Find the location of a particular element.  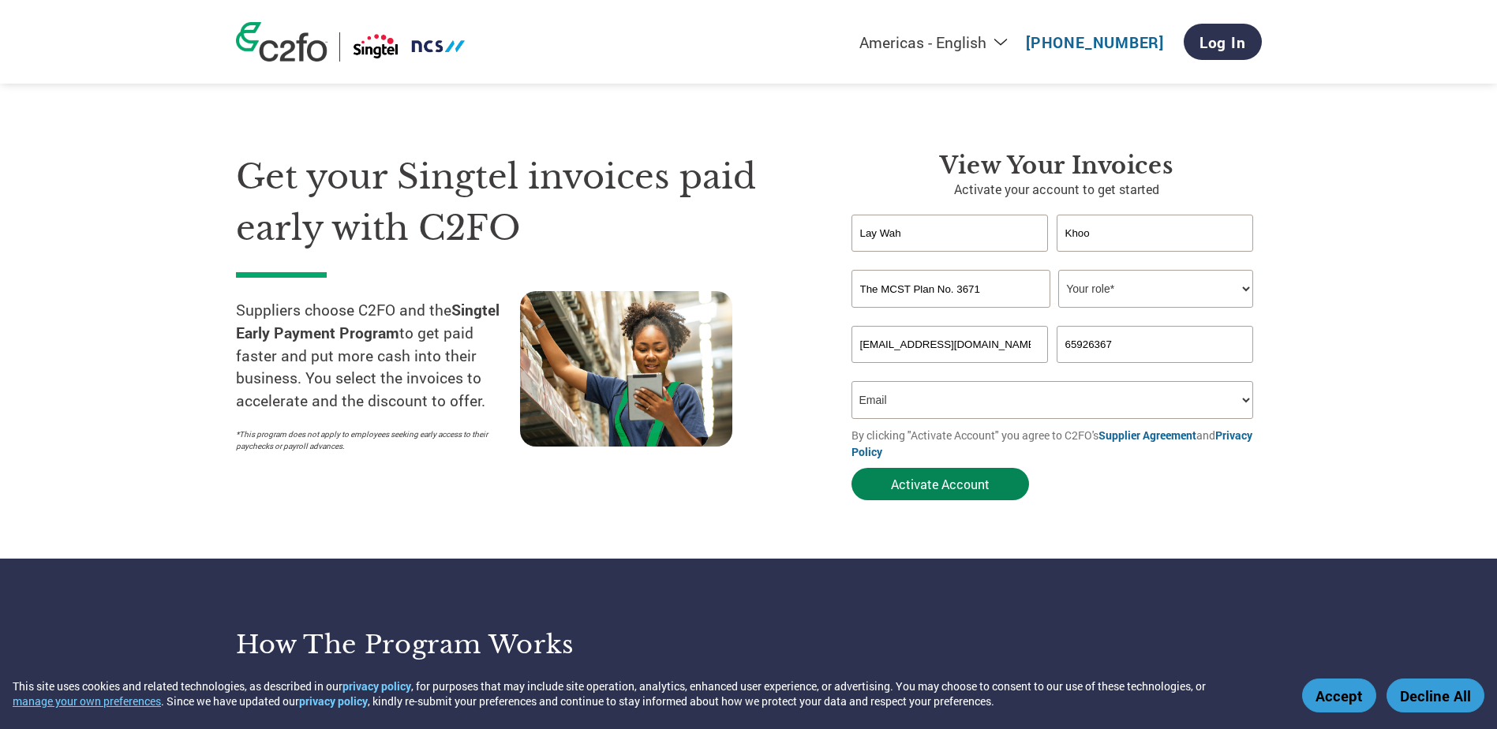

input: Invalid Email format is located at coordinates (950, 344).